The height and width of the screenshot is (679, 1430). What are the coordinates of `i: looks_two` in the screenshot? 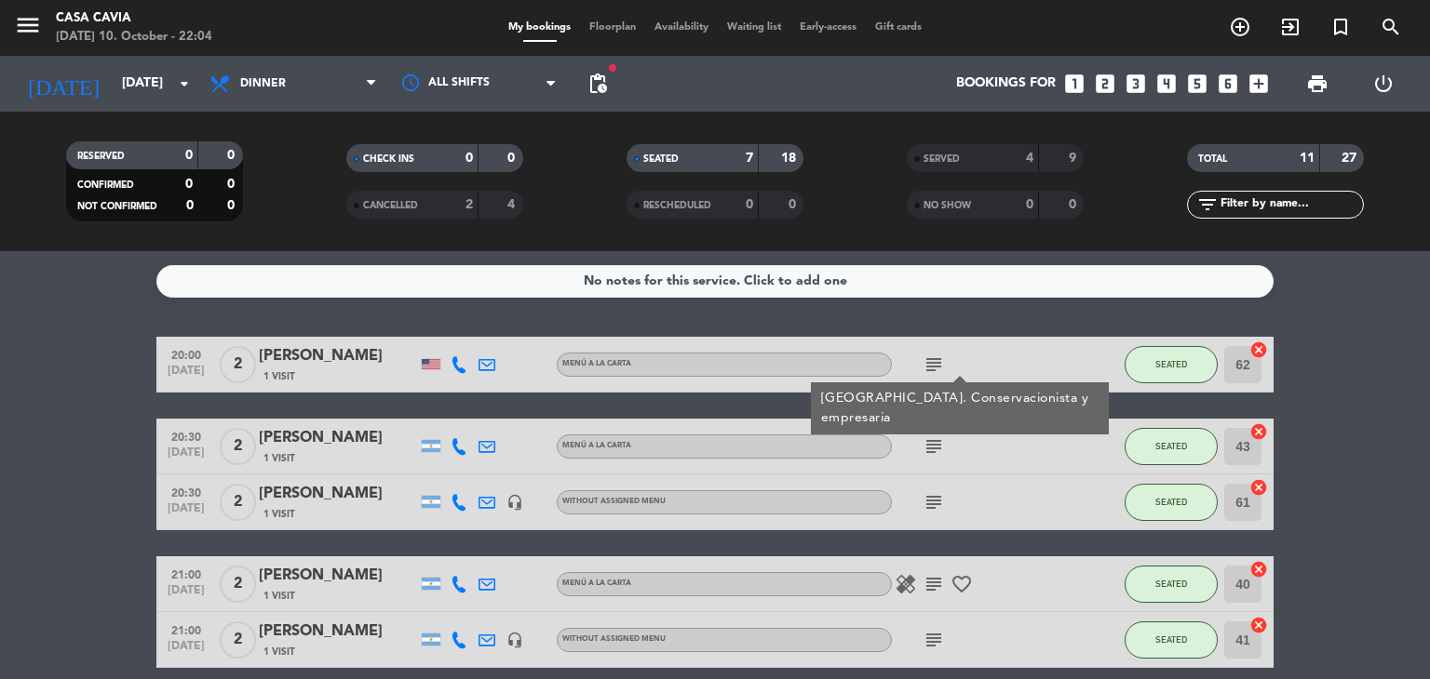 It's located at (1105, 84).